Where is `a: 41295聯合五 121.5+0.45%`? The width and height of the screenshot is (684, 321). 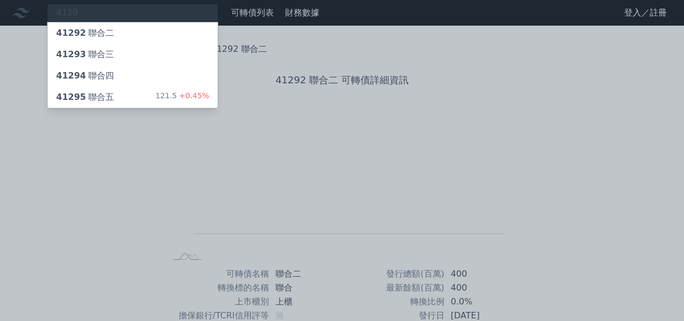
a: 41295聯合五 121.5+0.45% is located at coordinates (133, 97).